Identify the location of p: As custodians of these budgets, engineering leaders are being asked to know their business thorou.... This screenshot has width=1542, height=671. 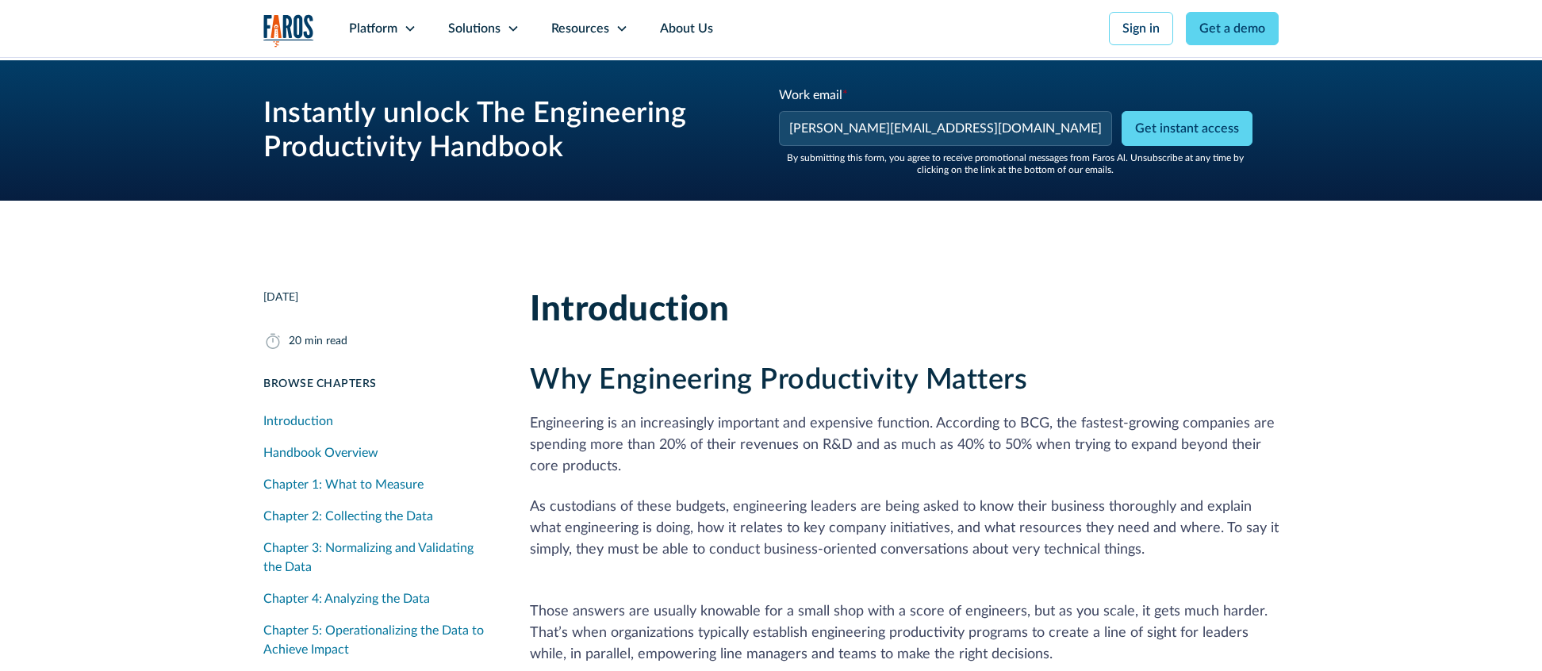
(904, 539).